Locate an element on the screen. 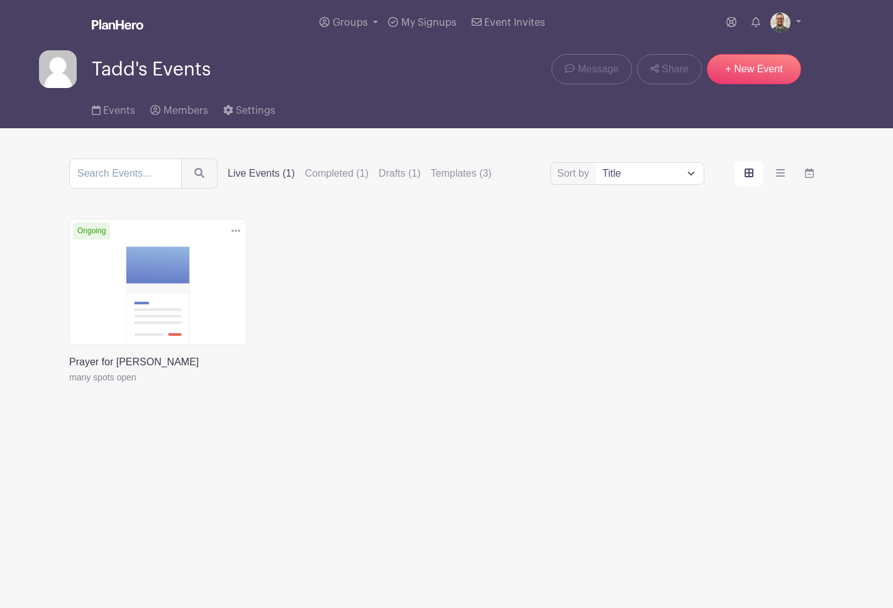 This screenshot has width=893, height=608. span: Tadd's Events is located at coordinates (151, 69).